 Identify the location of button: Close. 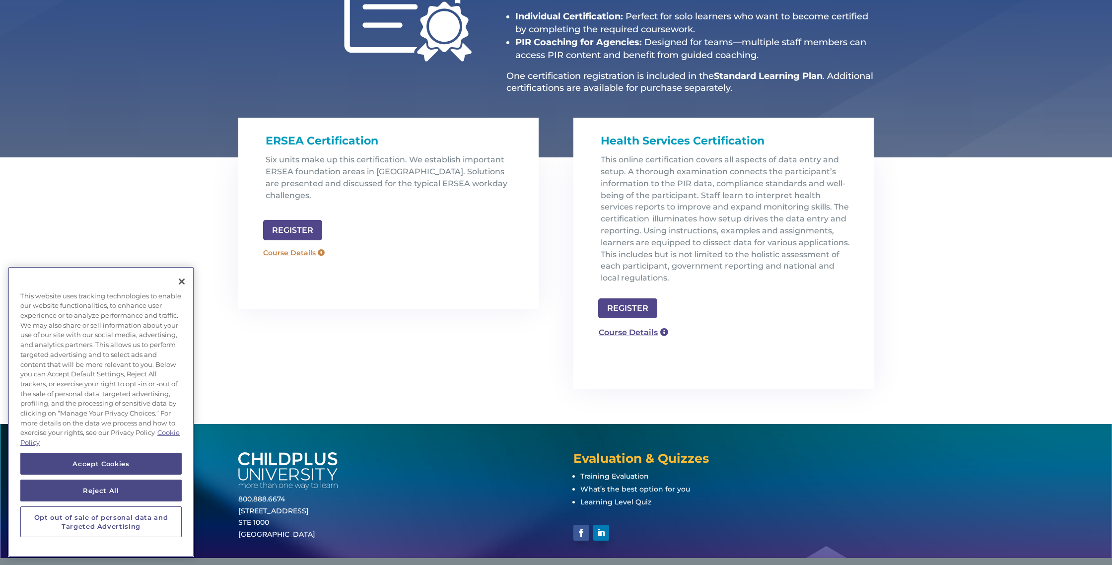
(182, 281).